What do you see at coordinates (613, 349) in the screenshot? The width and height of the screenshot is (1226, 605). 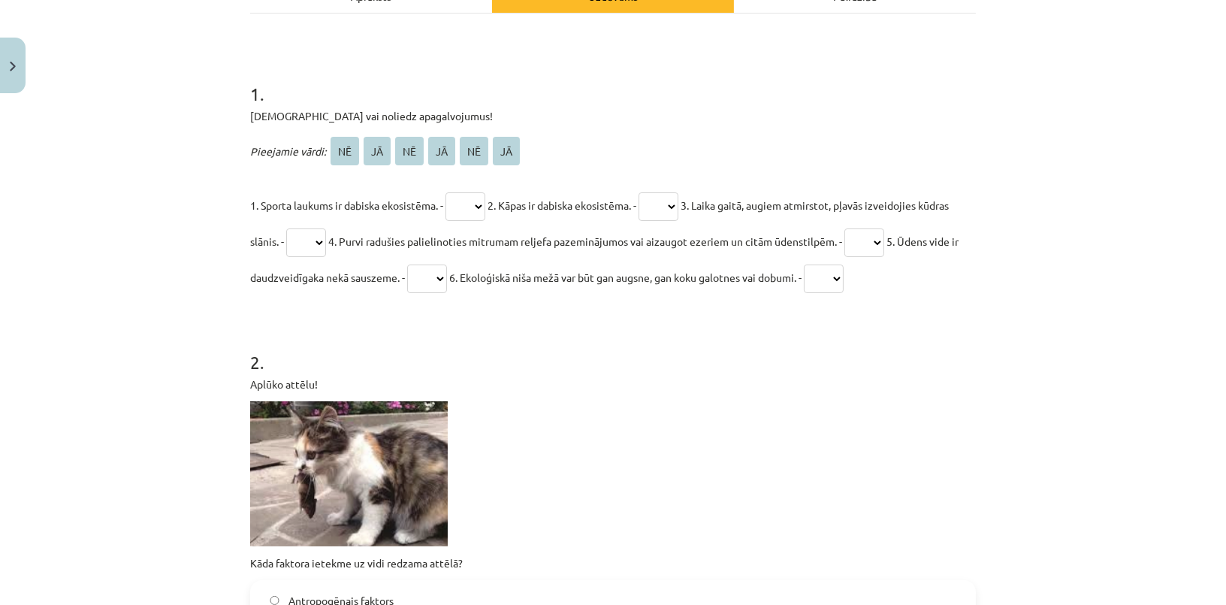 I see `h1: 2 .` at bounding box center [613, 349].